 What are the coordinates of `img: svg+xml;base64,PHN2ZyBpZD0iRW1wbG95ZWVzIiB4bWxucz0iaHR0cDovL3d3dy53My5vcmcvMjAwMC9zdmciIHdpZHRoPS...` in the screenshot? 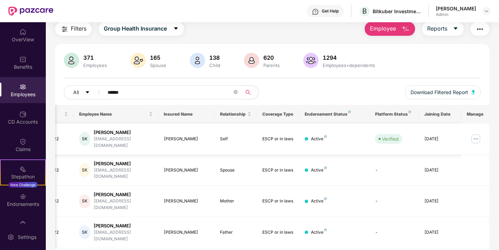 It's located at (23, 87).